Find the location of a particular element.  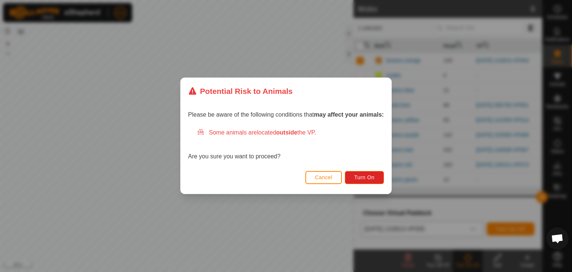

div: Are you sure you want to proceed? is located at coordinates (286, 145).